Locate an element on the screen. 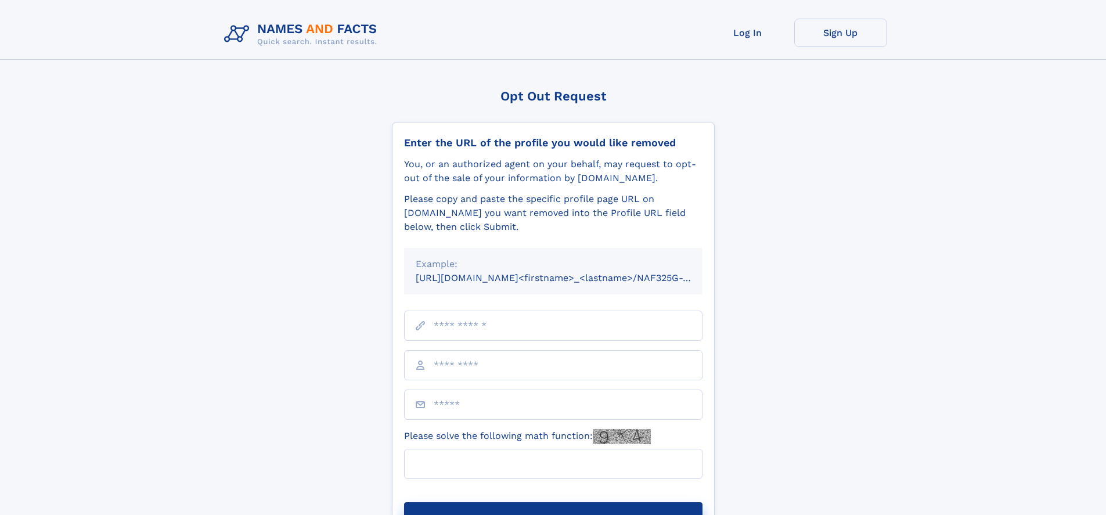 The width and height of the screenshot is (1106, 515). div: Opt Out Request is located at coordinates (553, 96).